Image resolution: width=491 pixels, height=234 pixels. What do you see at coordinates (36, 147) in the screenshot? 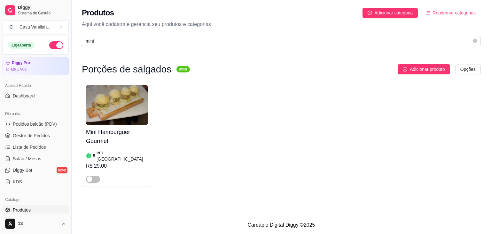
I see `a: Lista de Pedidos` at bounding box center [36, 147].